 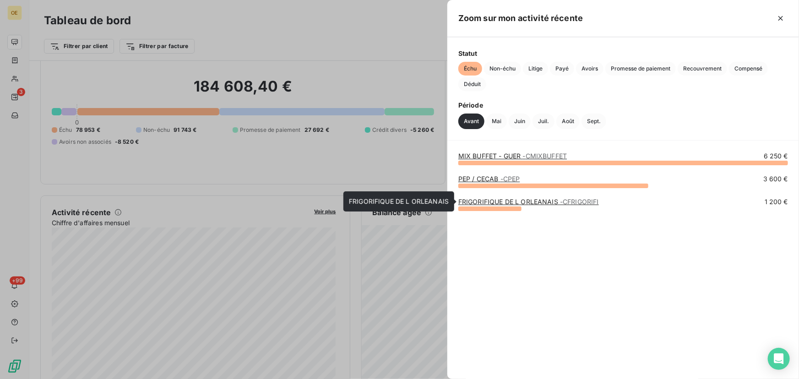 I want to click on span: Payé, so click(x=562, y=69).